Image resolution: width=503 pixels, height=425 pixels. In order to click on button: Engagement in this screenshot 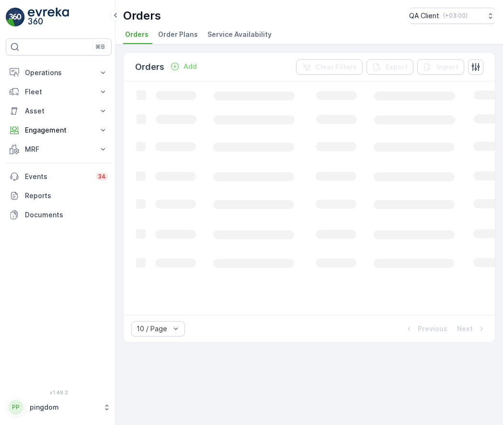, I will do `click(58, 130)`.